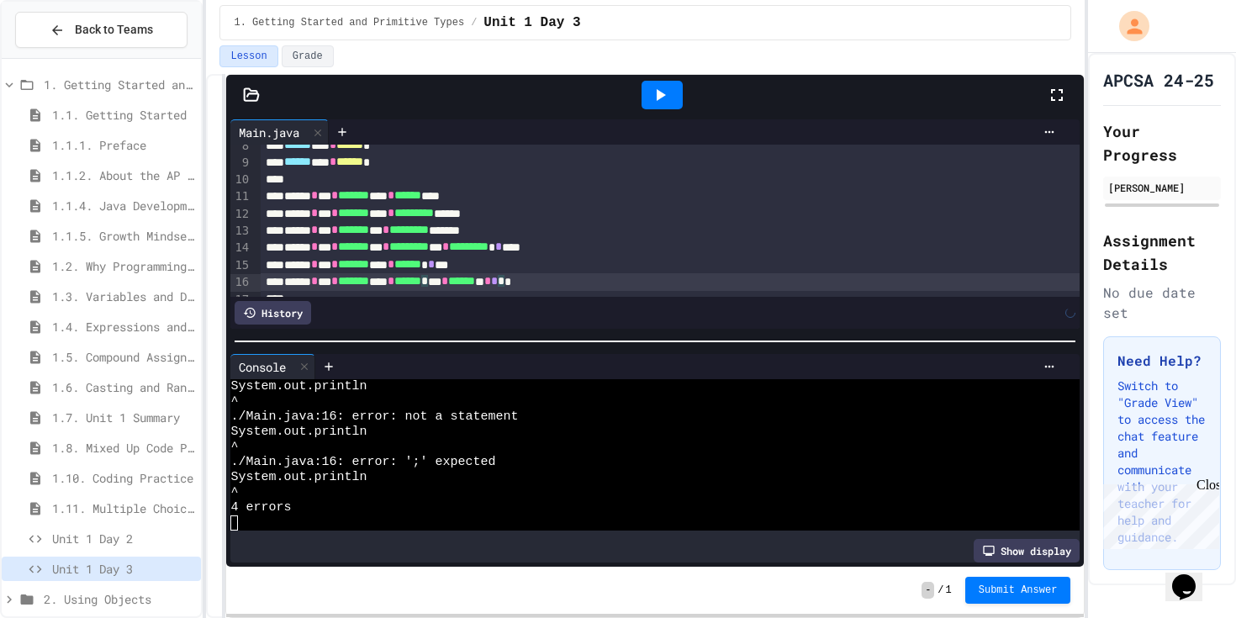 The height and width of the screenshot is (618, 1236). I want to click on span: 1, so click(948, 590).